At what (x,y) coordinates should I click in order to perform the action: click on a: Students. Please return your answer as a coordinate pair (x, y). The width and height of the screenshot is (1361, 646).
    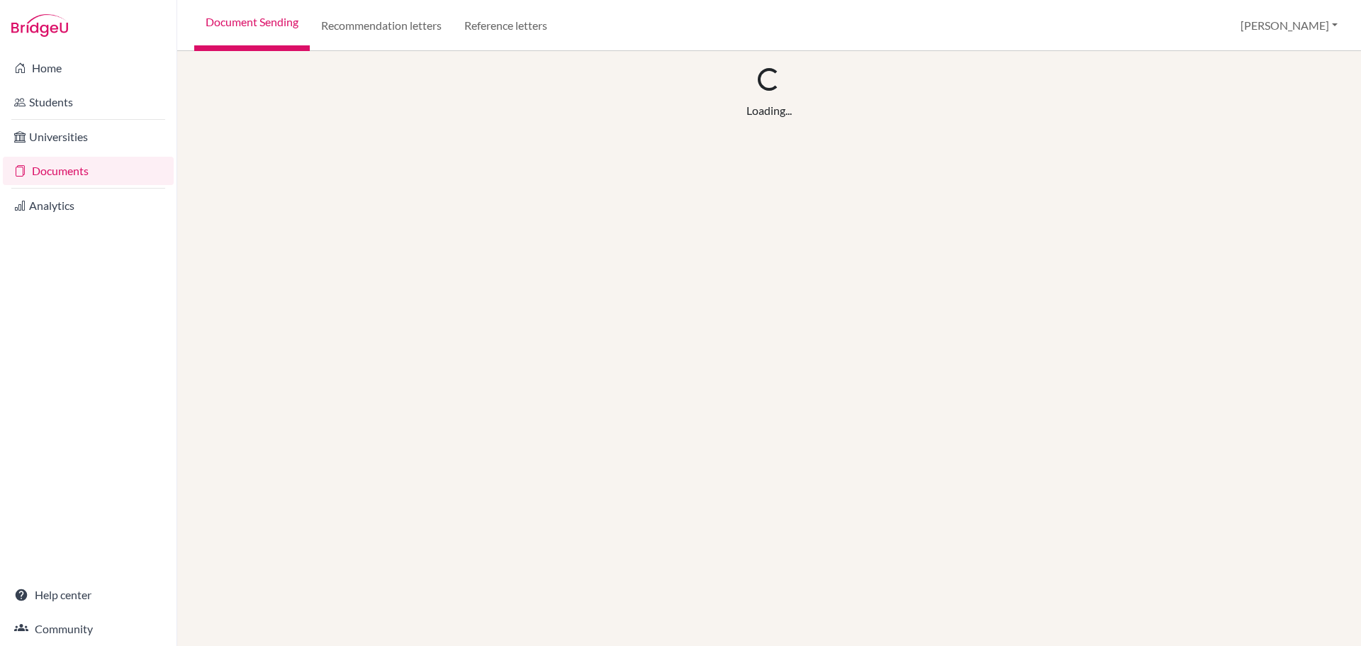
    Looking at the image, I should click on (88, 102).